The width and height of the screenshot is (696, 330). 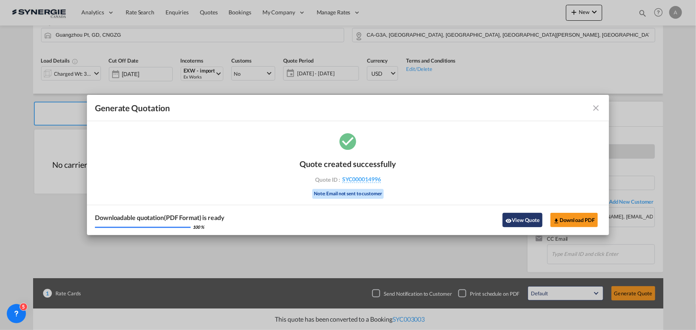 I want to click on button: Download PDF, so click(x=574, y=220).